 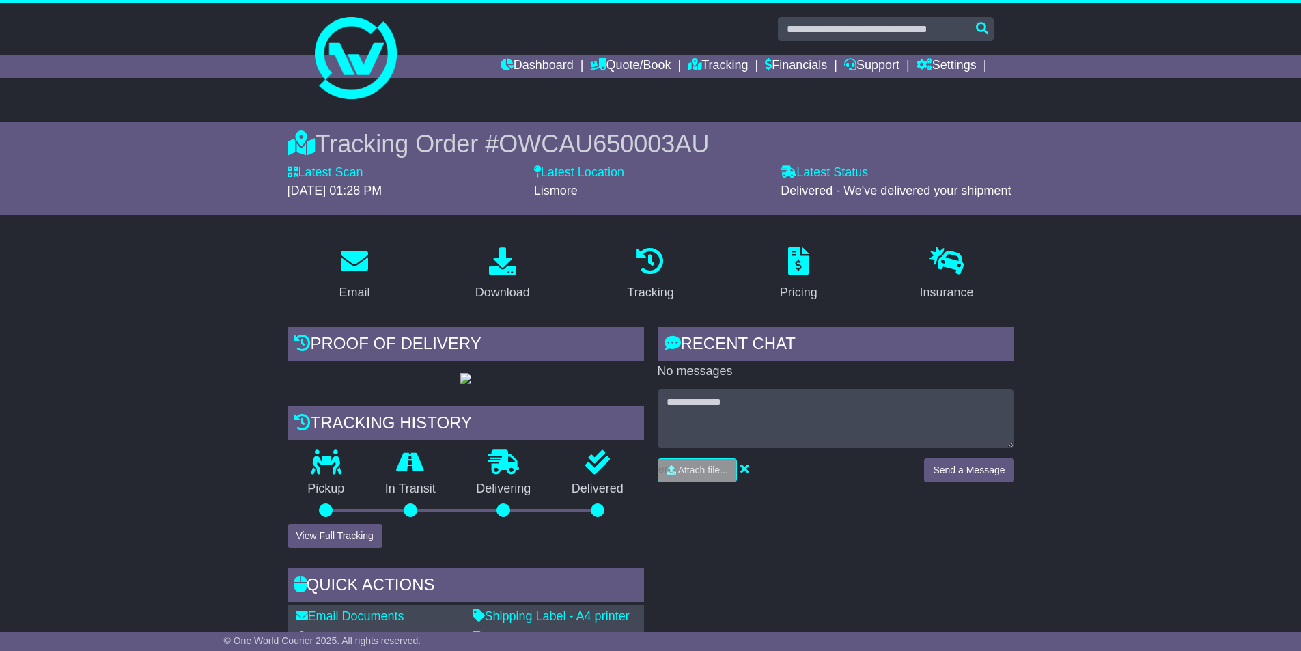 What do you see at coordinates (579, 173) in the screenshot?
I see `label: Latest Location` at bounding box center [579, 173].